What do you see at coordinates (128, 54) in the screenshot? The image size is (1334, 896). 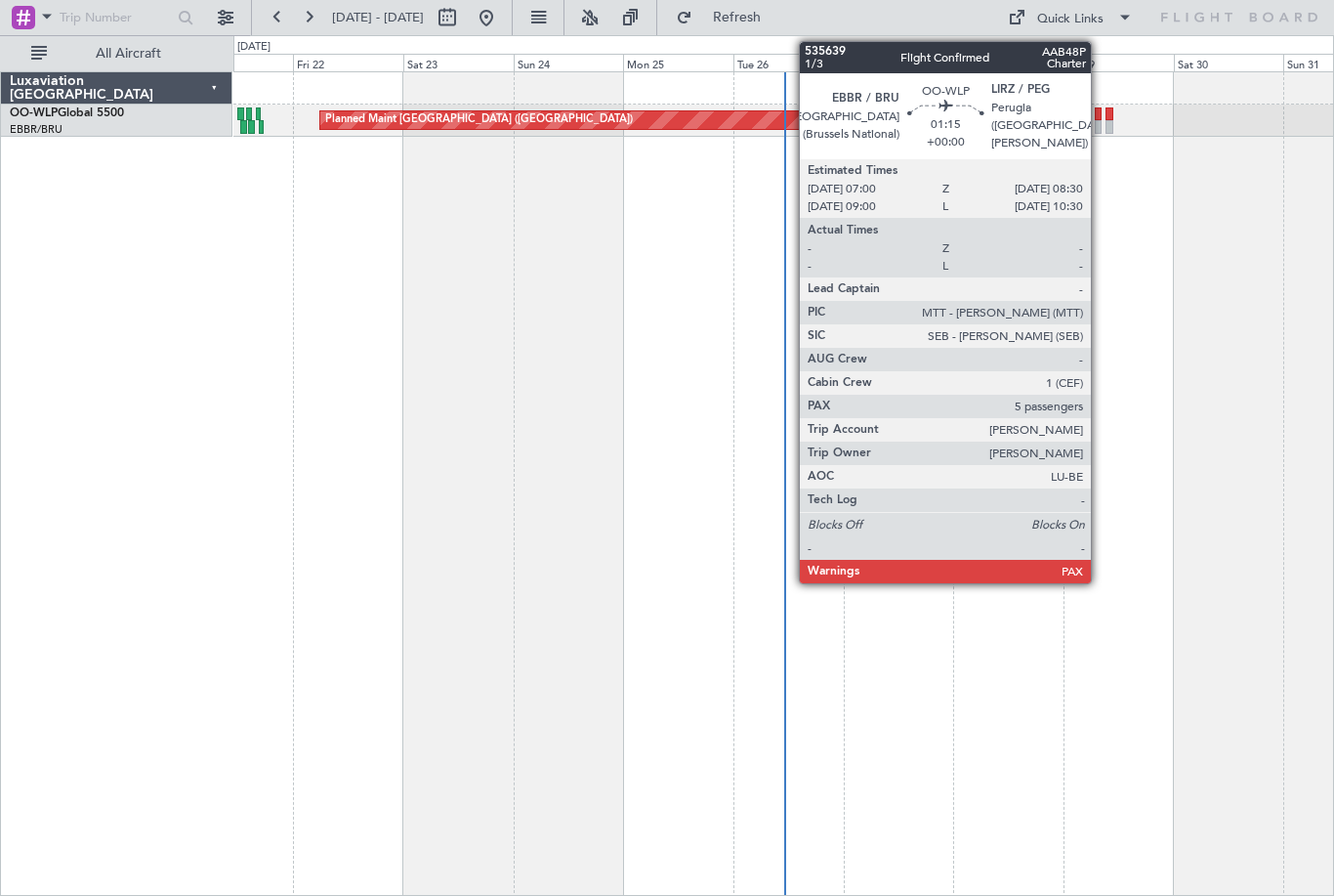 I see `span: All Aircraft` at bounding box center [128, 54].